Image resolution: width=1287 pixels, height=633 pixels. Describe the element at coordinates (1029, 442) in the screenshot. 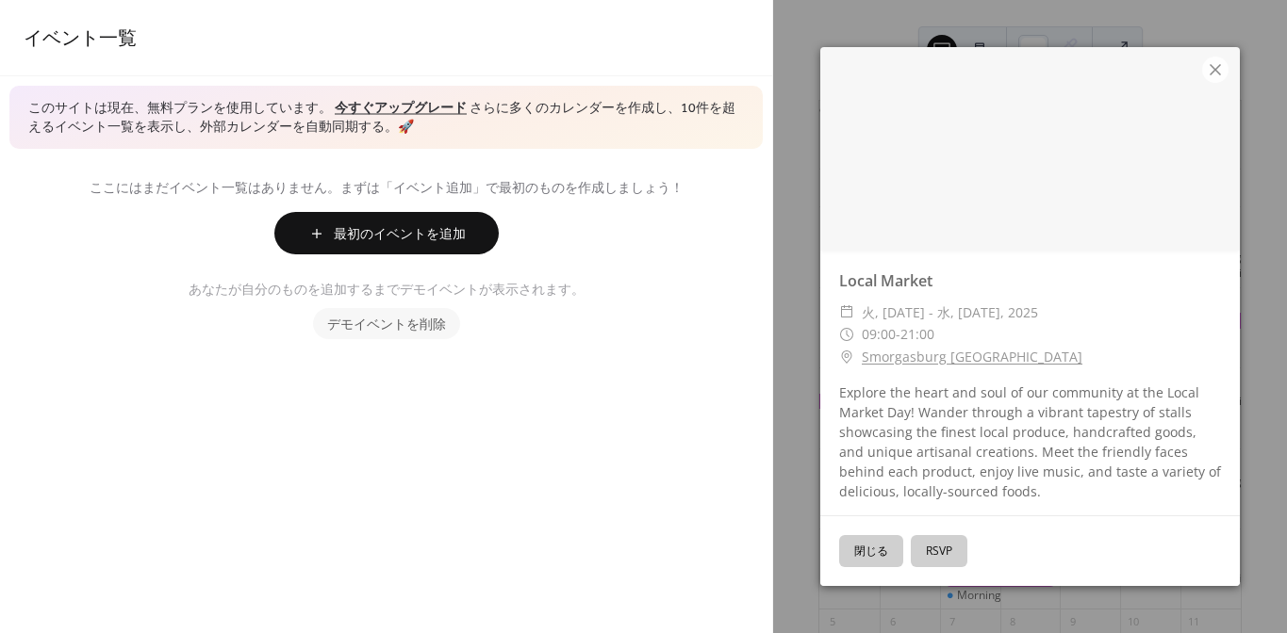

I see `div: Explore the heart and soul of our community at the Local Market Day! Wander through a vibrant tap...` at that location.